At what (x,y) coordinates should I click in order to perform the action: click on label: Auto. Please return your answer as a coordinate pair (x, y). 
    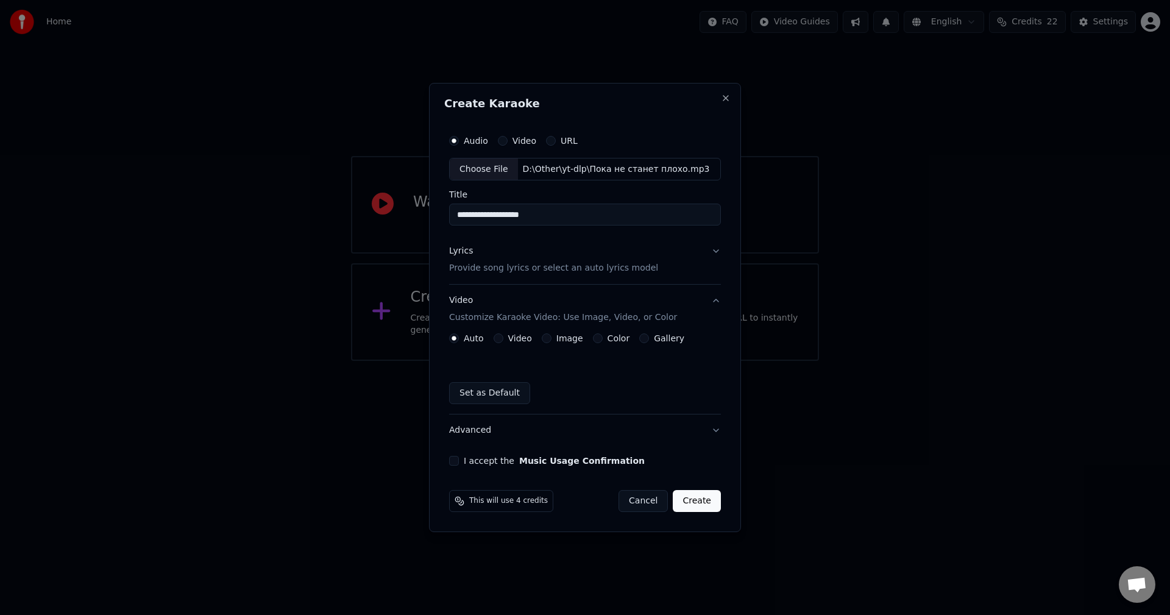
    Looking at the image, I should click on (473, 338).